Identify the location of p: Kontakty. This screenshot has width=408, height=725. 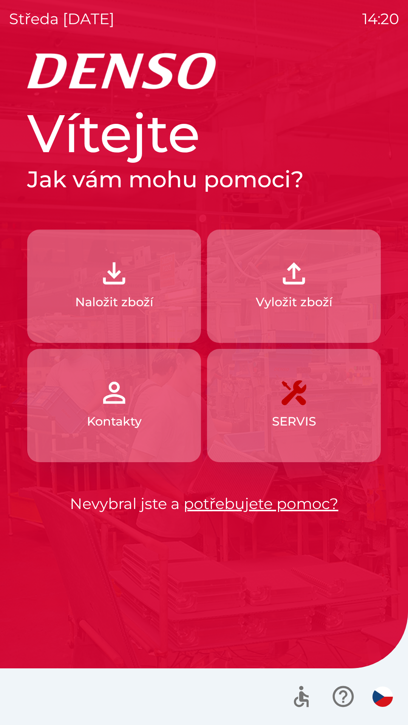
(114, 421).